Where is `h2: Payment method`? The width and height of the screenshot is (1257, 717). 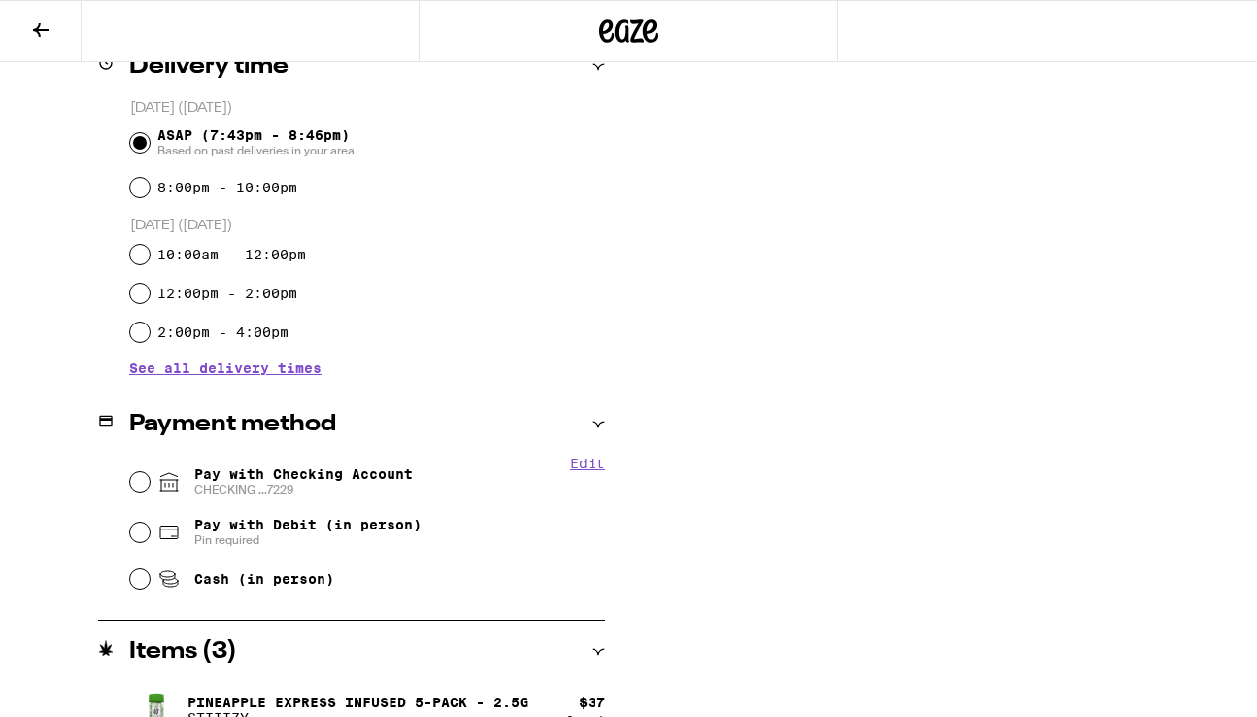 h2: Payment method is located at coordinates (232, 424).